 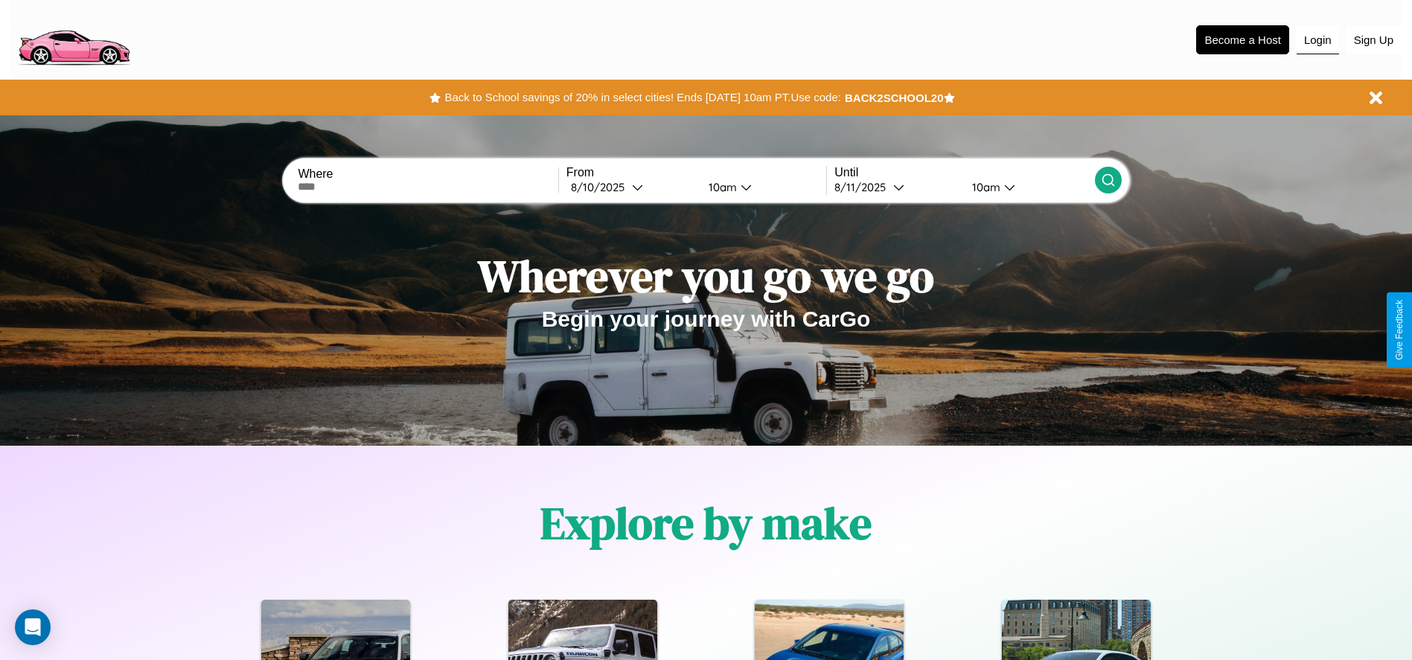 What do you see at coordinates (631, 187) in the screenshot?
I see `button: 8/10/2025` at bounding box center [631, 187].